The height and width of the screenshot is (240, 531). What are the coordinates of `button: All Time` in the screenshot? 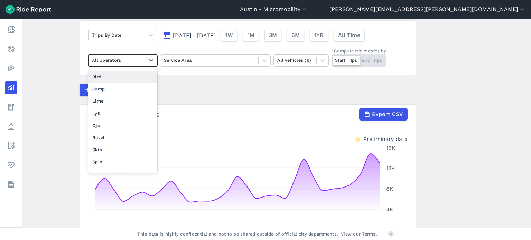 It's located at (349, 35).